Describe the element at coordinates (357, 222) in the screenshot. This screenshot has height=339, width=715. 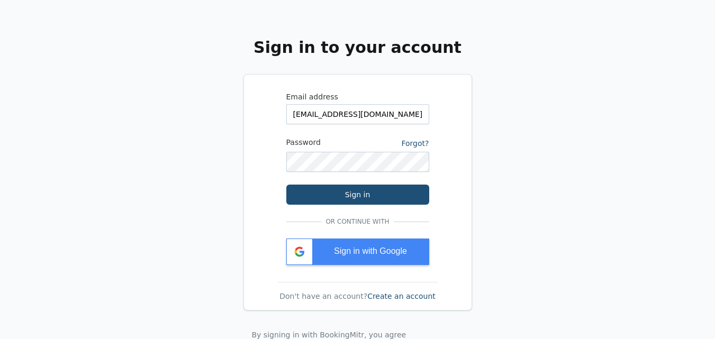
I see `span: Or continue with` at that location.